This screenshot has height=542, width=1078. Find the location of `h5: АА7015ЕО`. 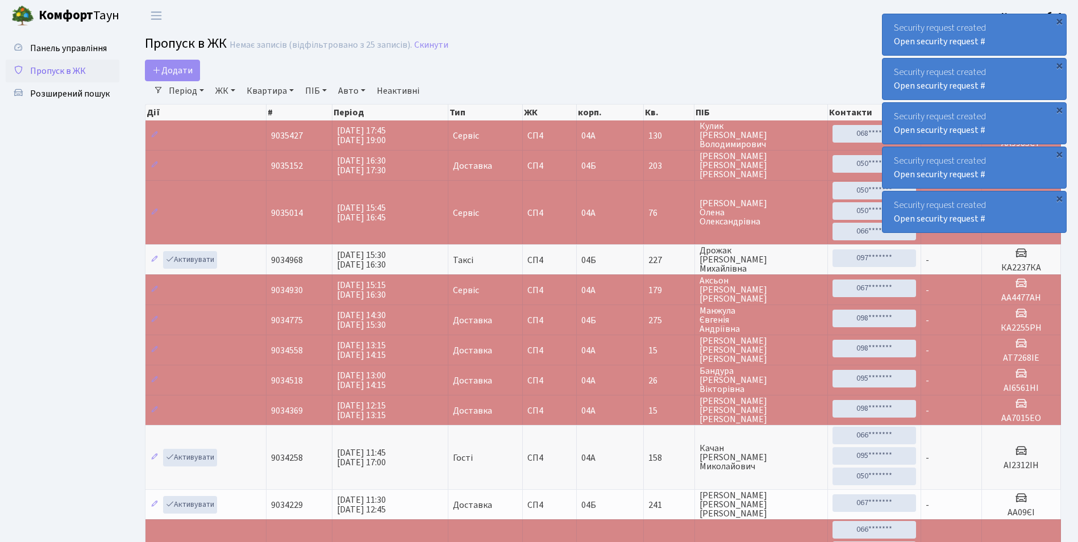

h5: АА7015ЕО is located at coordinates (1021, 418).